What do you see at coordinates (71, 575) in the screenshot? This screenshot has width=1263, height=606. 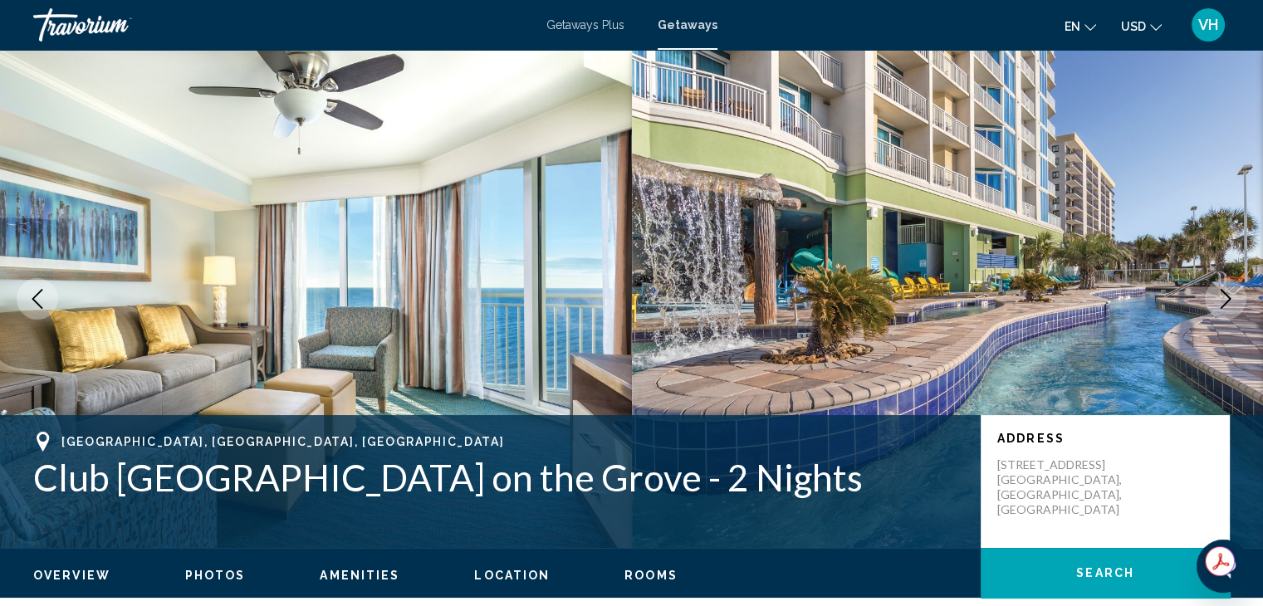 I see `span: Overview` at bounding box center [71, 575].